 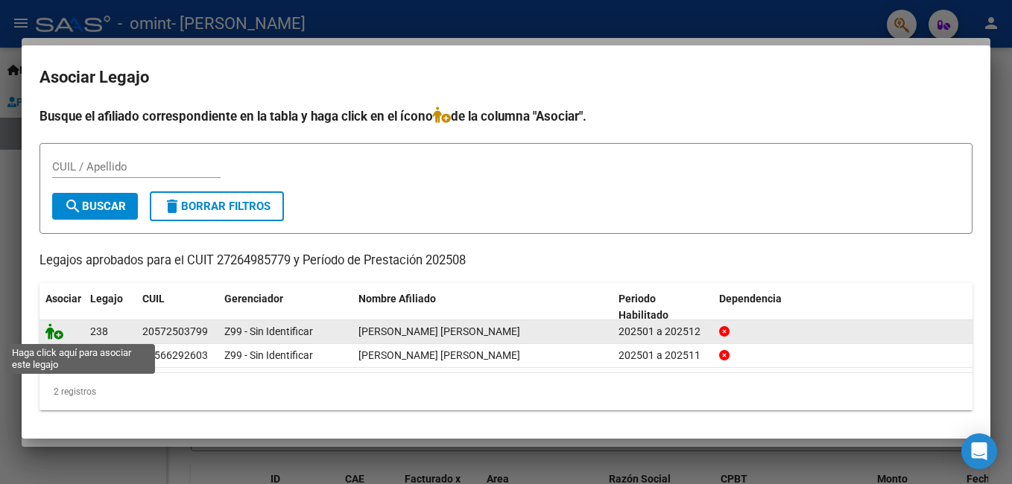 I want to click on span: Buscar, so click(x=95, y=206).